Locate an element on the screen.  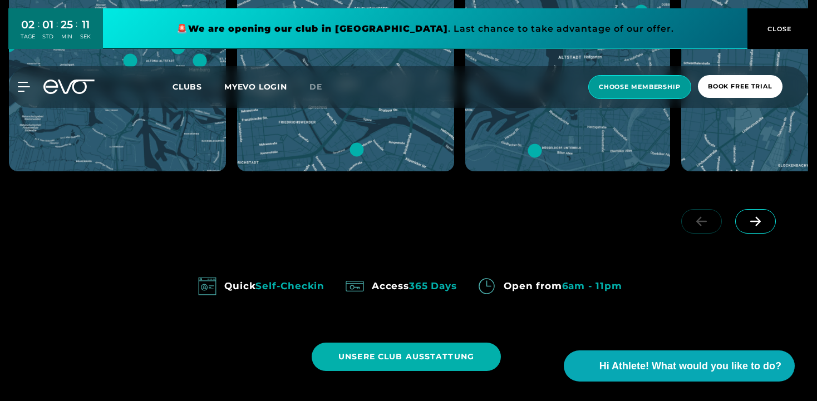
button: CLOSE is located at coordinates (778, 28).